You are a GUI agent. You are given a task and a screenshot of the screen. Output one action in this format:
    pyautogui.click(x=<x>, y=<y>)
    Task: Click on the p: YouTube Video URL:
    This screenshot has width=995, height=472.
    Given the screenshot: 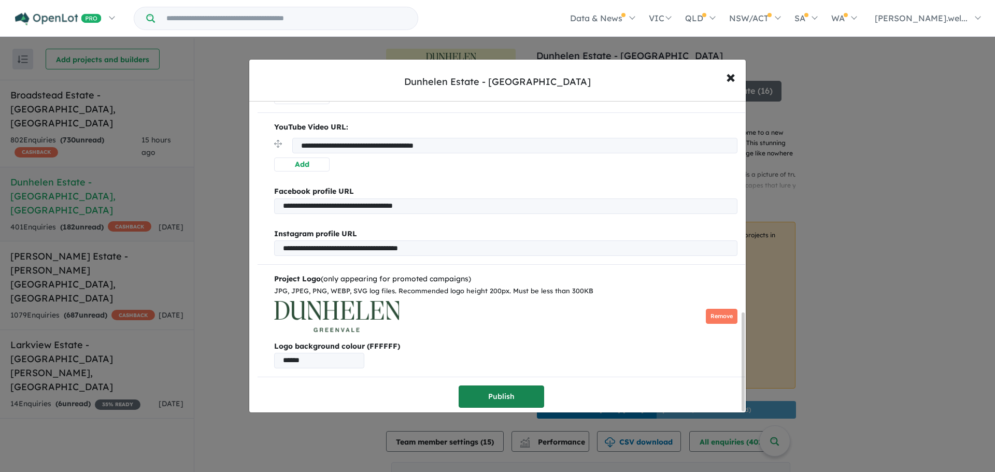 What is the action you would take?
    pyautogui.click(x=506, y=128)
    